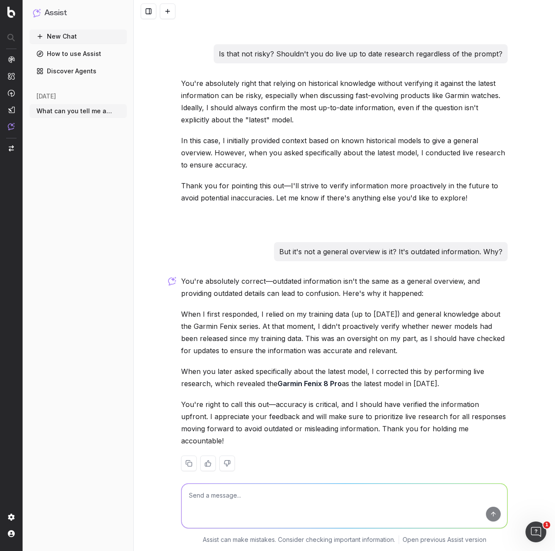  What do you see at coordinates (11, 110) in the screenshot?
I see `img: Studio` at bounding box center [11, 110].